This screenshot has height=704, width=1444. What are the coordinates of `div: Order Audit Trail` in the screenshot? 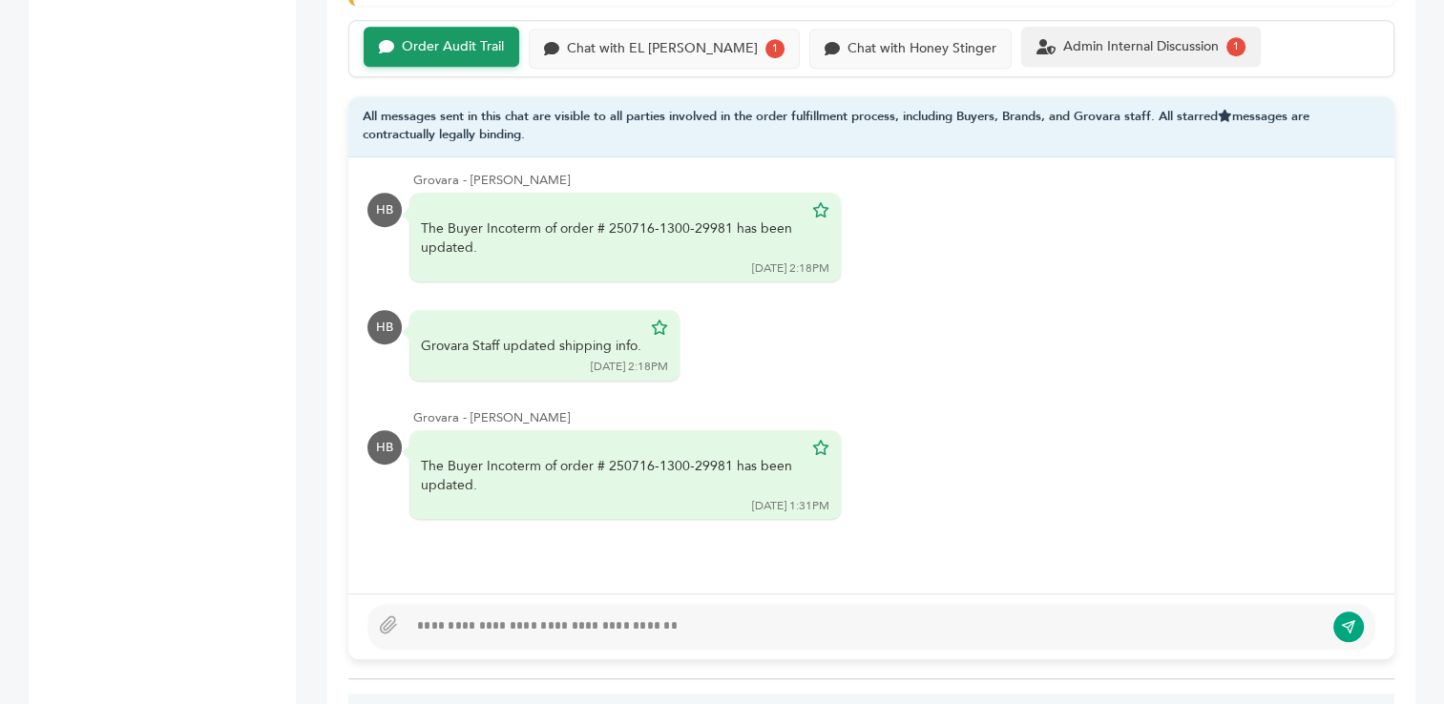 It's located at (452, 47).